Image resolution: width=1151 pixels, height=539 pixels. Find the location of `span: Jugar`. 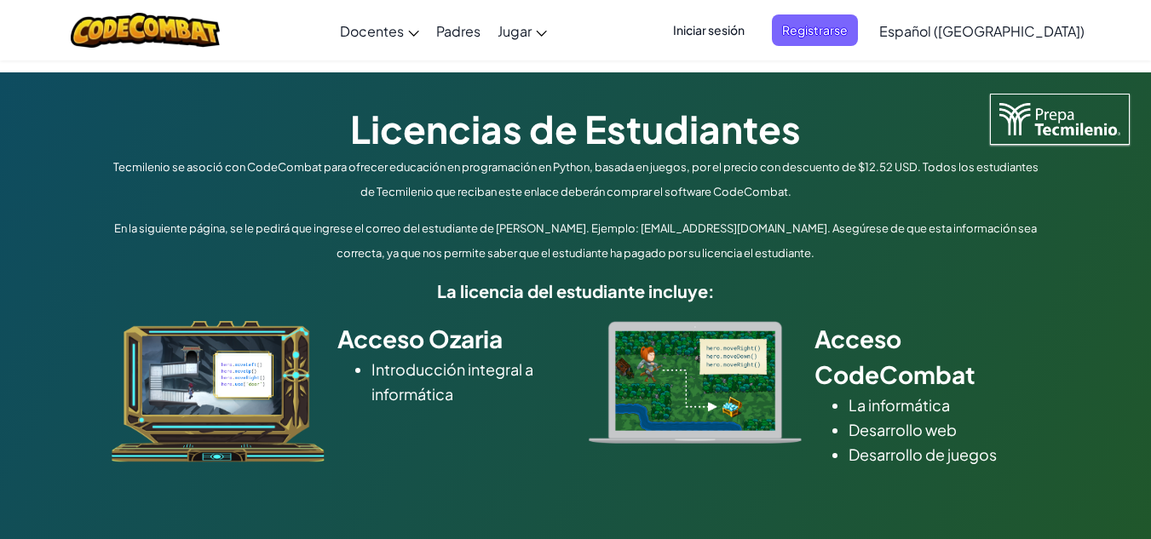

span: Jugar is located at coordinates (515, 31).